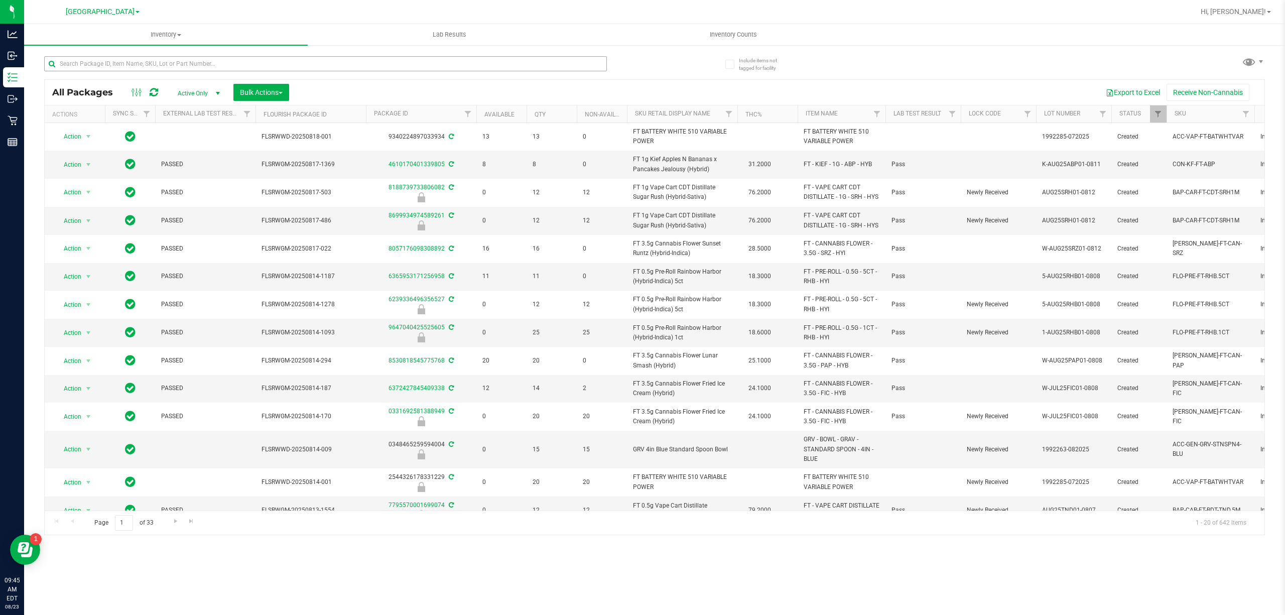 The height and width of the screenshot is (615, 1285). Describe the element at coordinates (311, 220) in the screenshot. I see `span: FLSRWGM-20250817-486` at that location.